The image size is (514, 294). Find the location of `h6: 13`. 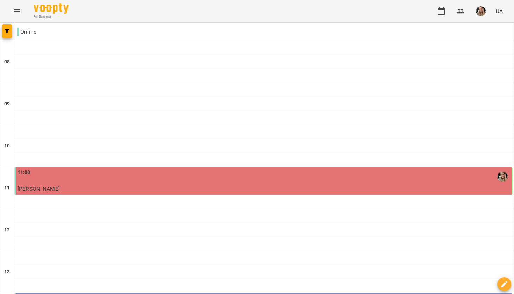

h6: 13 is located at coordinates (7, 272).